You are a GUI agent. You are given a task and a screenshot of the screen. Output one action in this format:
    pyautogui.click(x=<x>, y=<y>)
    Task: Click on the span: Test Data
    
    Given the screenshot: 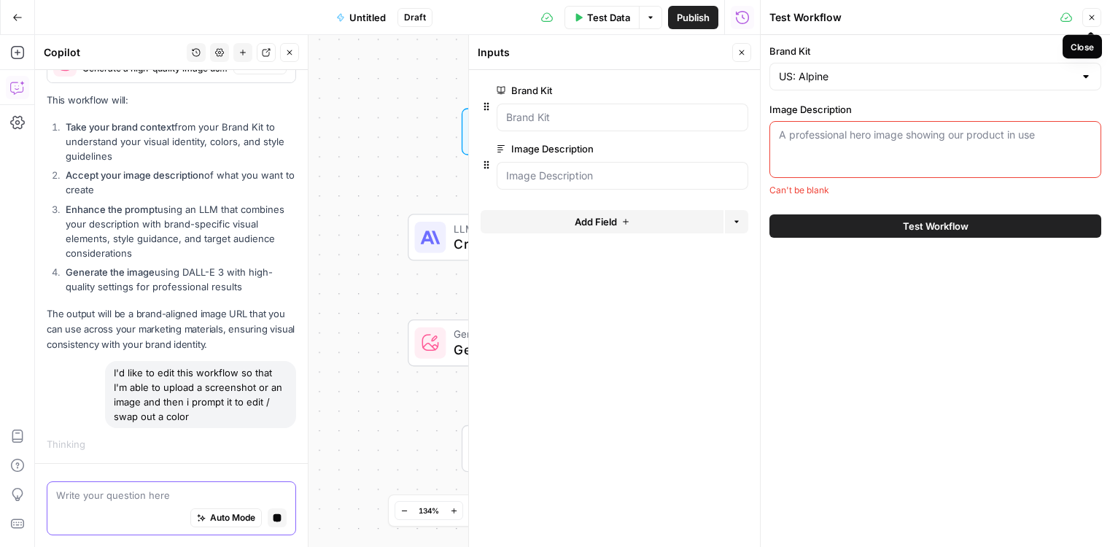 What is the action you would take?
    pyautogui.click(x=608, y=17)
    